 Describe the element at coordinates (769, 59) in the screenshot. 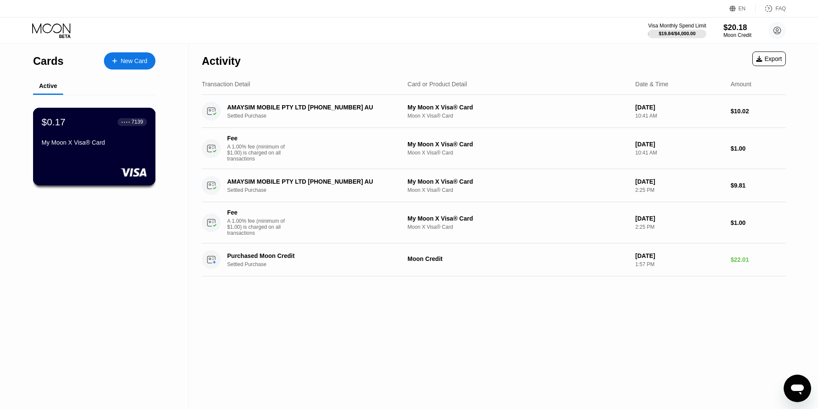

I see `div: Export` at that location.